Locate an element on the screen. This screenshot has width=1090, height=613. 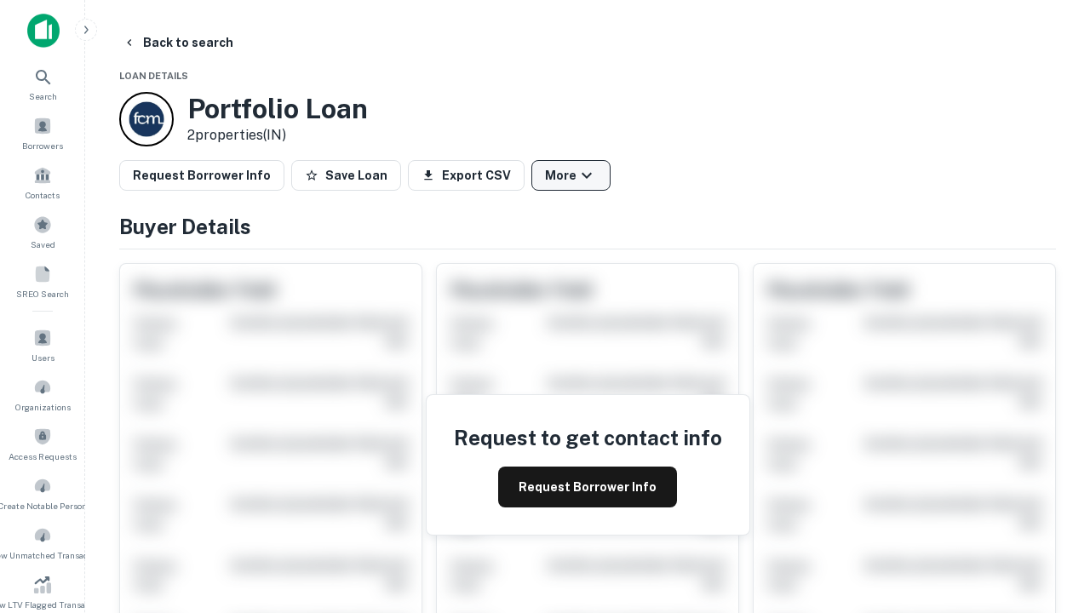
div: SREO Search is located at coordinates (43, 281).